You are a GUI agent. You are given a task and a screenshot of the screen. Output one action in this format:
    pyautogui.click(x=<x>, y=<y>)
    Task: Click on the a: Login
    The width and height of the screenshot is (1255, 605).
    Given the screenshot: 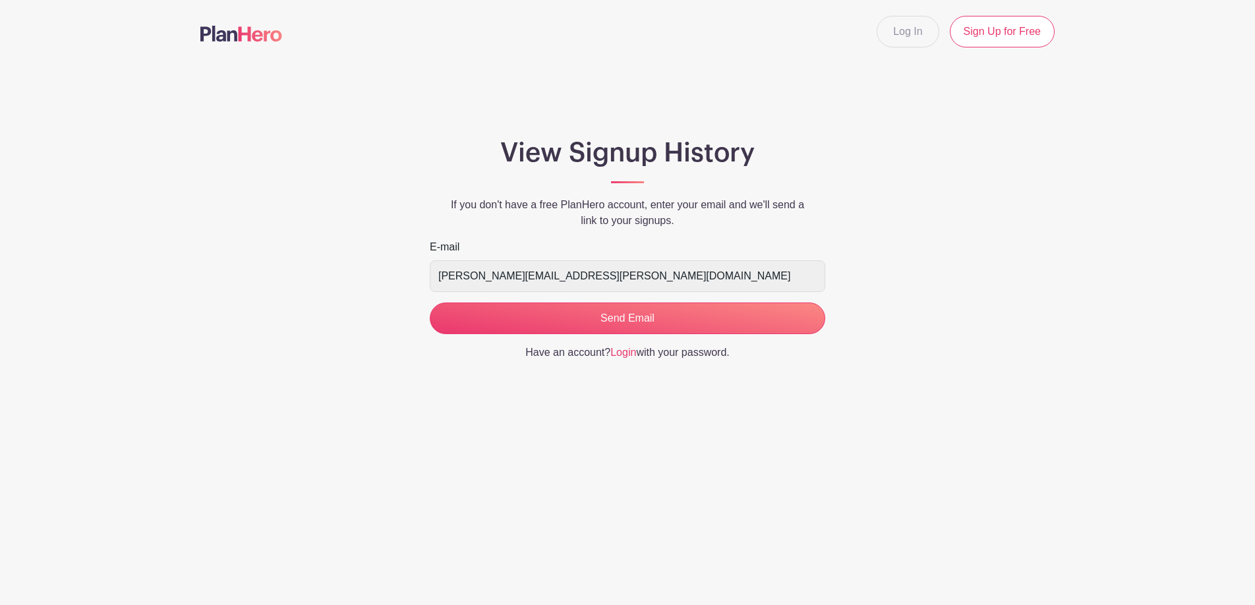 What is the action you would take?
    pyautogui.click(x=623, y=352)
    